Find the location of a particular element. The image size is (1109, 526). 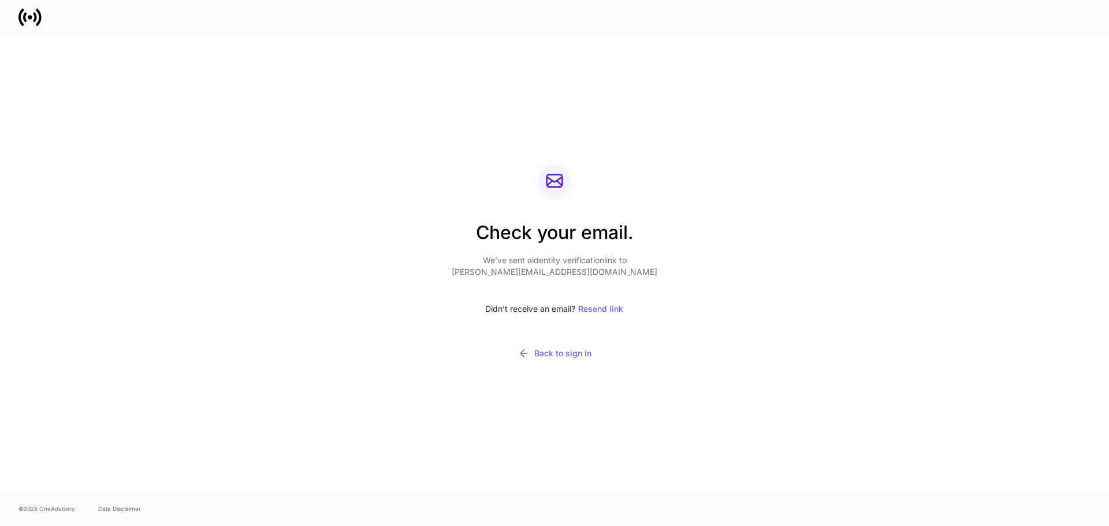

div: Back to sign in is located at coordinates (555, 354).